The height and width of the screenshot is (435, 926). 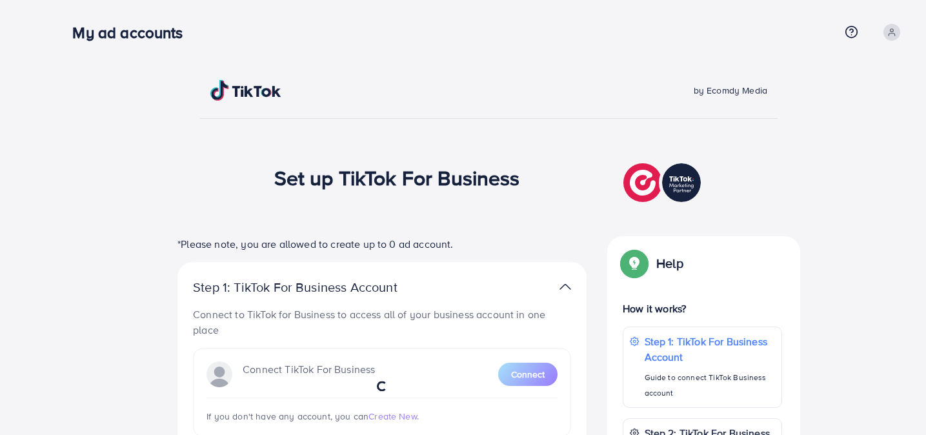 I want to click on p: How it works?, so click(x=702, y=308).